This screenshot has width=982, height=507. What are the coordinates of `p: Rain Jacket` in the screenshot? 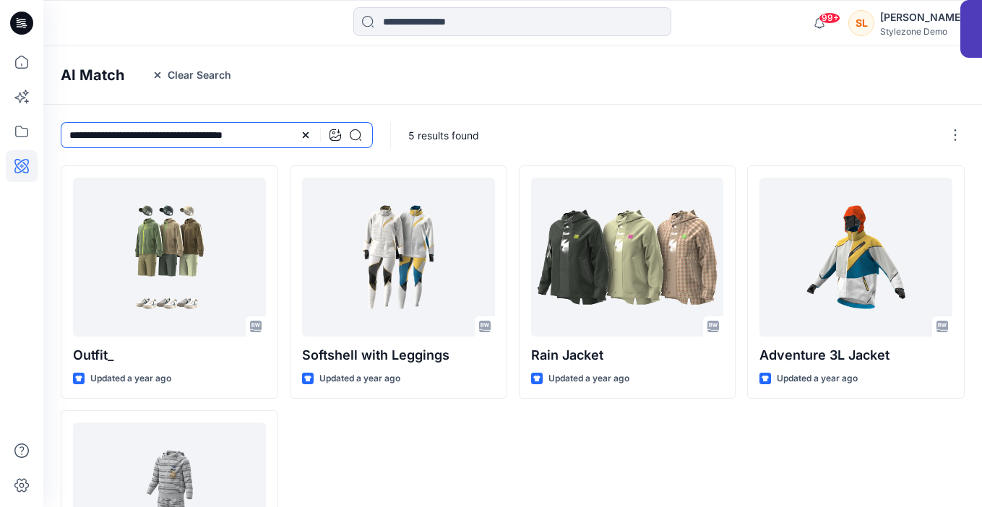 It's located at (627, 355).